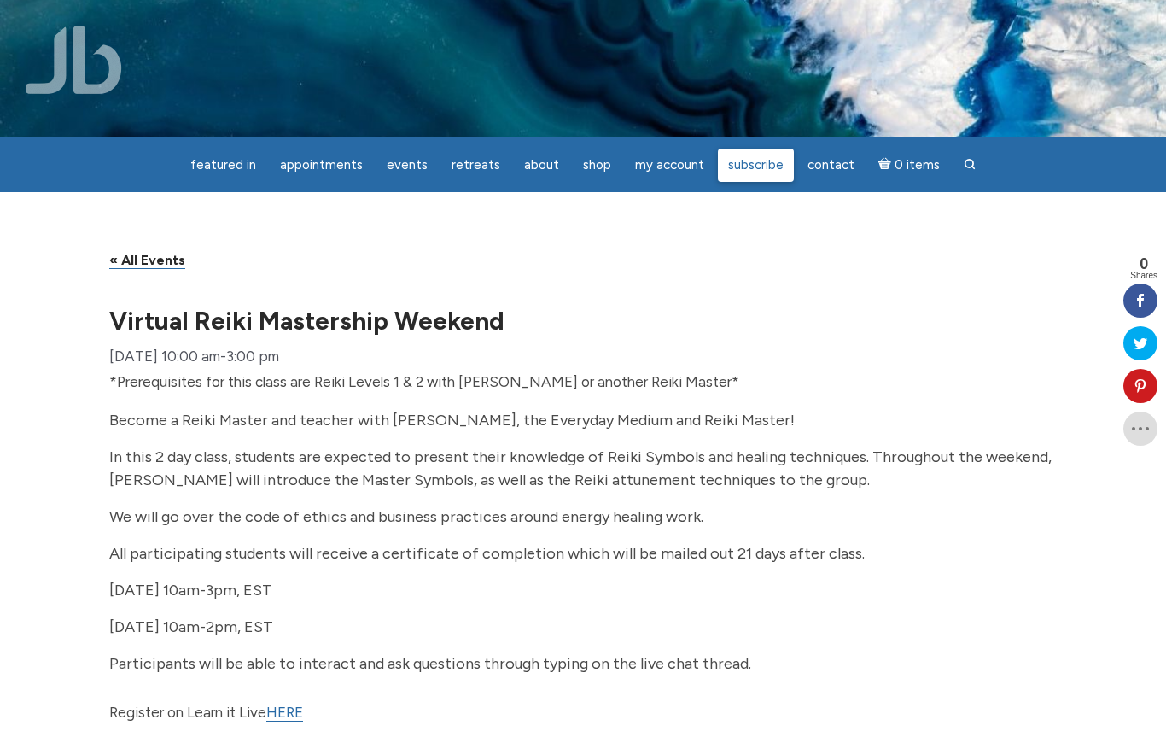 The width and height of the screenshot is (1166, 737). I want to click on p: All participating students will receive a certificate of completion which will be mailed out 21 d..., so click(583, 553).